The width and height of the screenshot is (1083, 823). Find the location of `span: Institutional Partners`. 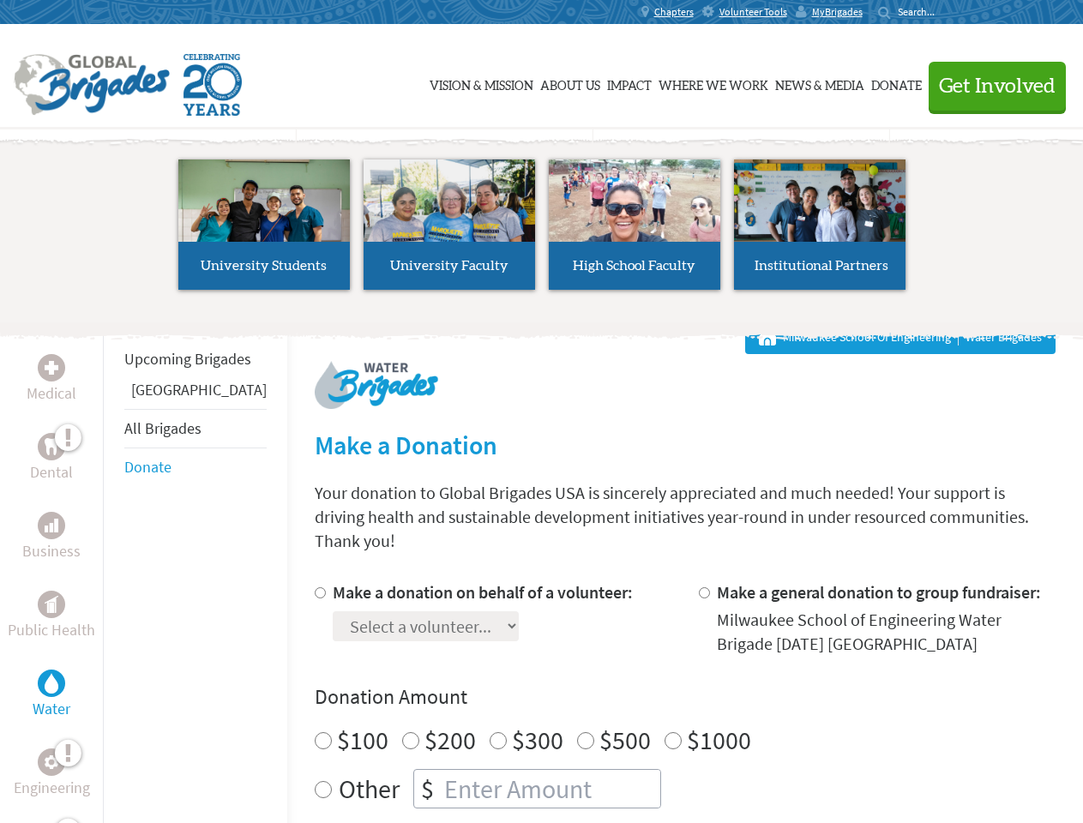

span: Institutional Partners is located at coordinates (822, 266).